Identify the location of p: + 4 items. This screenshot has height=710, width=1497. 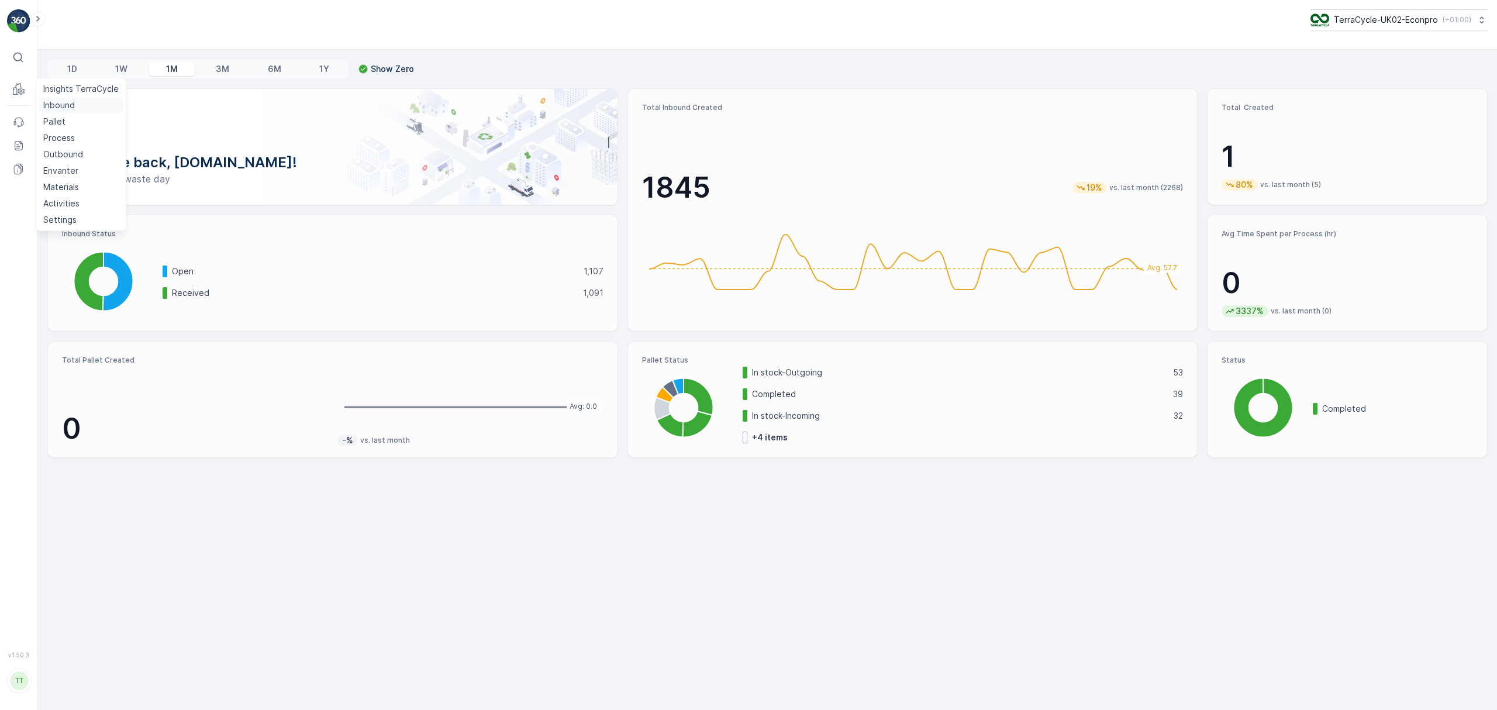
(770, 438).